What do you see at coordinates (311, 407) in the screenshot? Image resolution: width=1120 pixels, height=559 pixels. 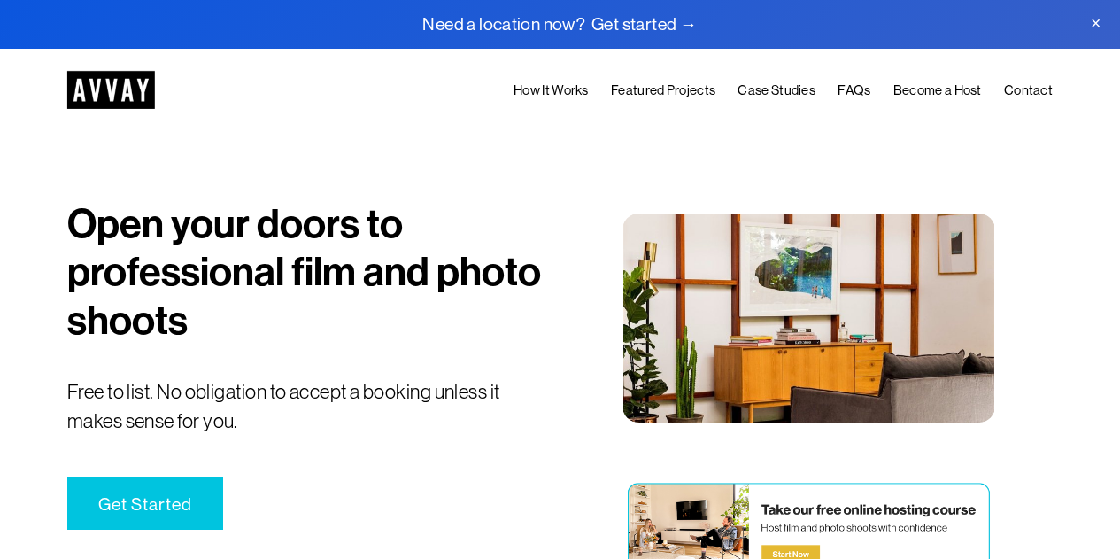 I see `p: Free to list. No obligation to accept a booking unless it makes sense for you.` at bounding box center [311, 407].